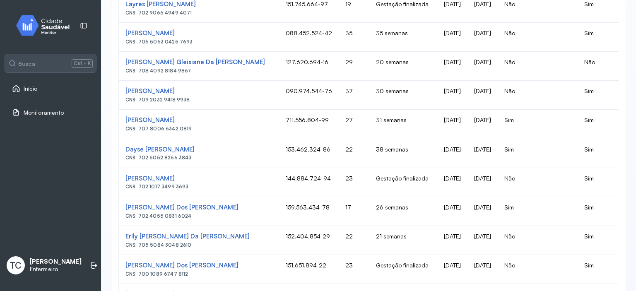  I want to click on td: 37, so click(354, 95).